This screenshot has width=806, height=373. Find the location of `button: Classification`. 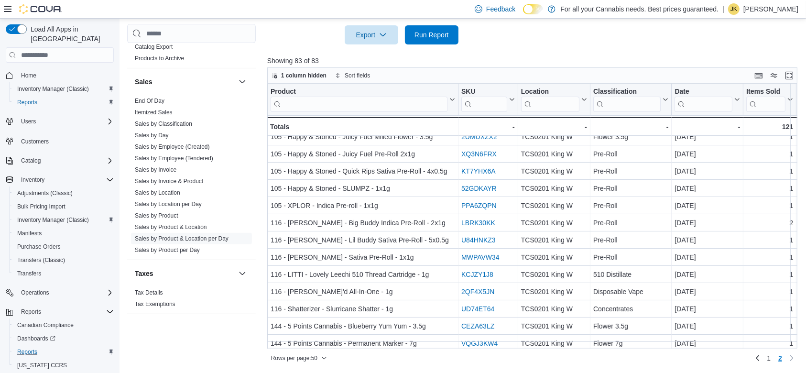

button: Classification is located at coordinates (631, 99).